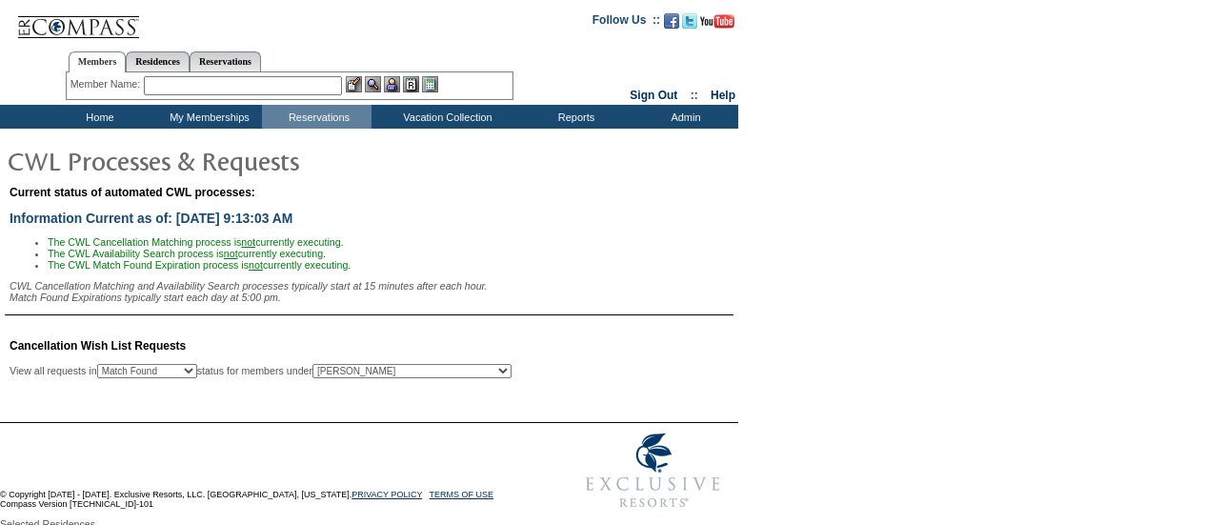  What do you see at coordinates (717, 25) in the screenshot?
I see `a: Subscribe to our YouTube Channel` at bounding box center [717, 25].